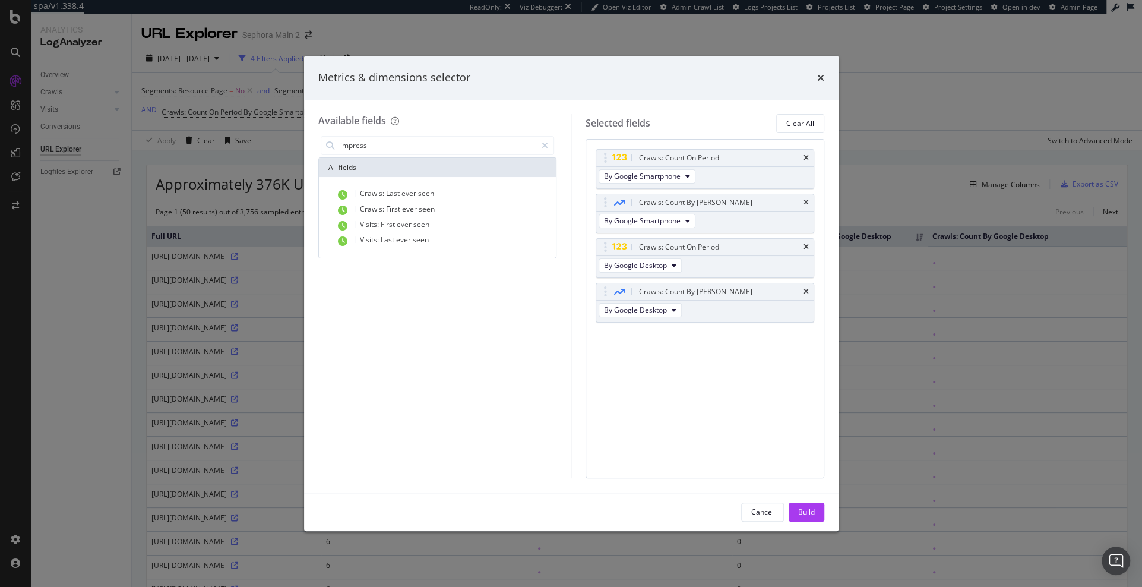 Image resolution: width=1142 pixels, height=587 pixels. I want to click on div: Crawls: Count On PeriodtimesBy Google Smartphone, so click(705, 169).